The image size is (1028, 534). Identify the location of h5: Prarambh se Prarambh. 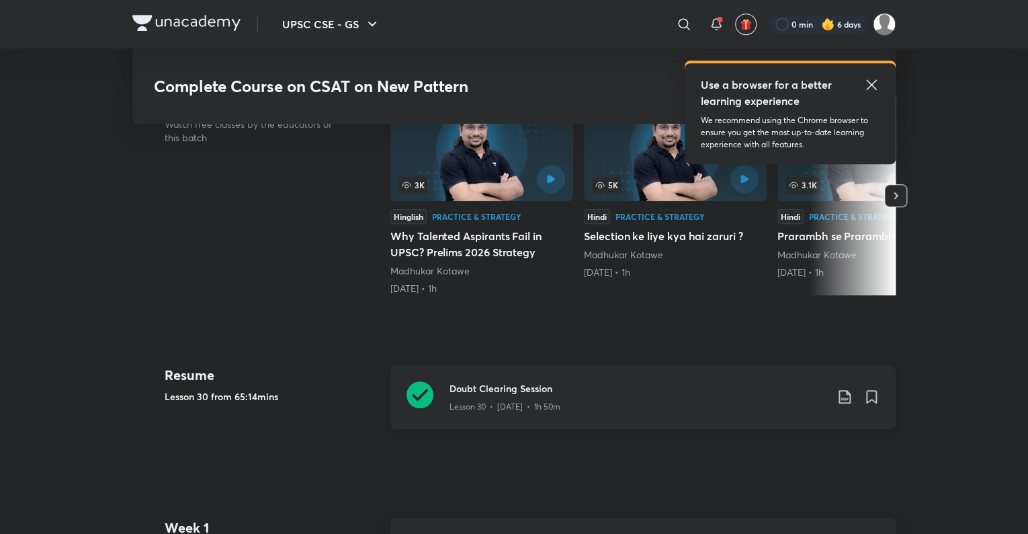
(869, 236).